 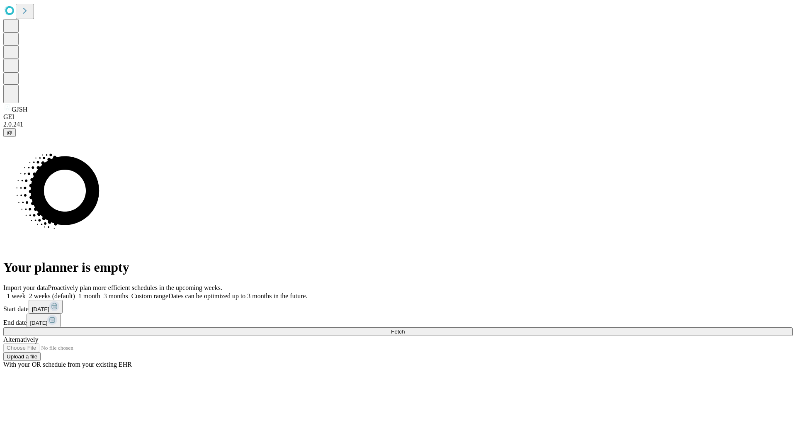 I want to click on button: Upload a file, so click(x=22, y=356).